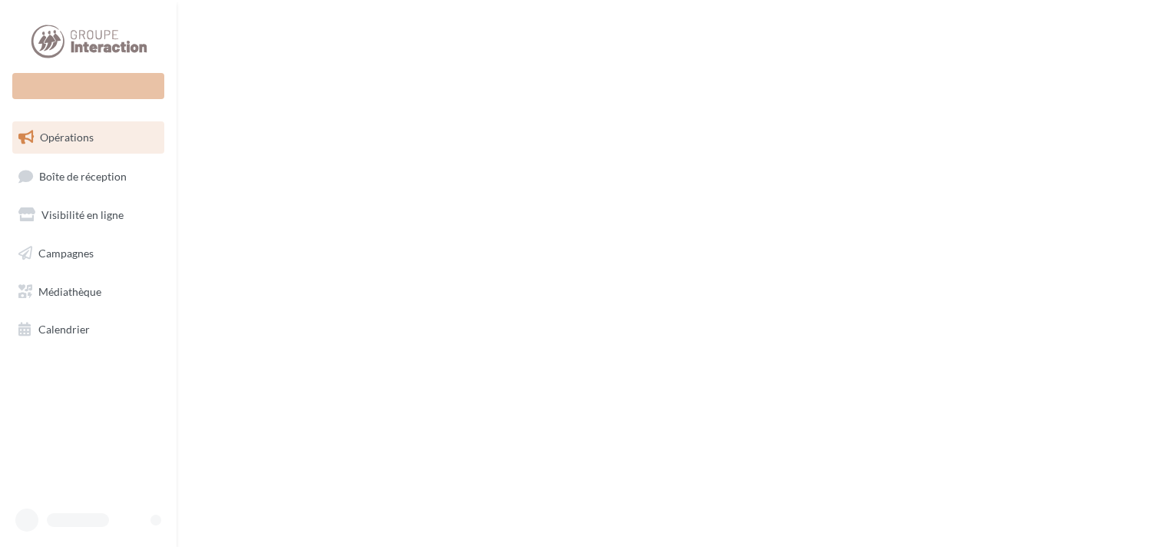 The height and width of the screenshot is (547, 1173). What do you see at coordinates (66, 253) in the screenshot?
I see `span: Campagnes` at bounding box center [66, 253].